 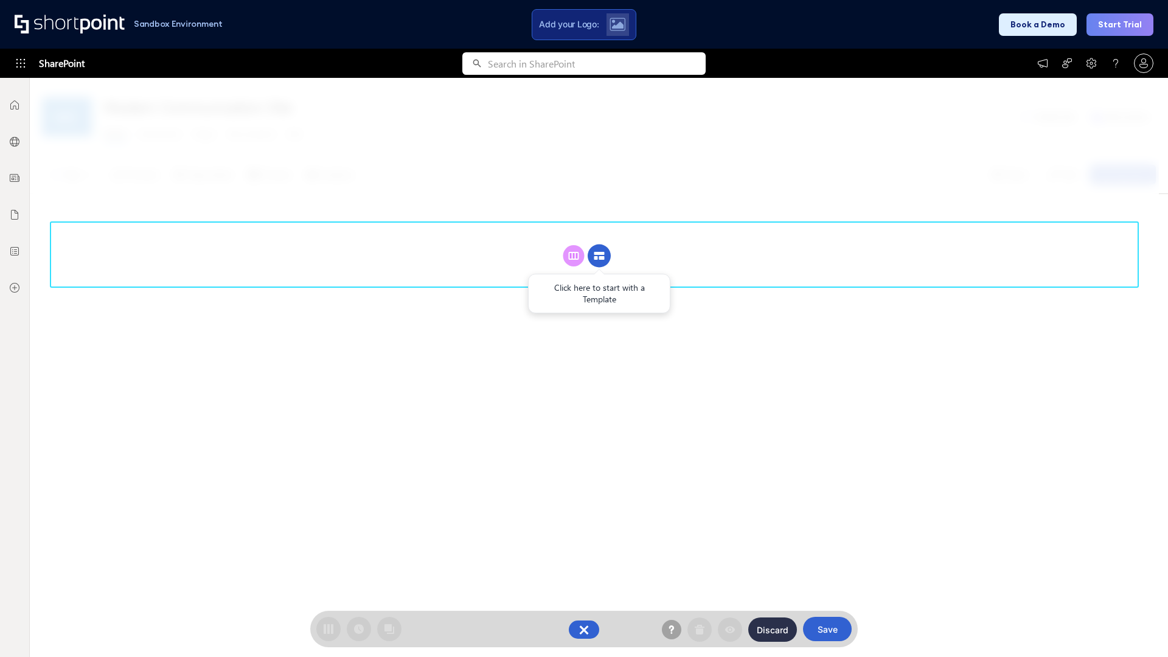 I want to click on button: Start Trial, so click(x=1120, y=24).